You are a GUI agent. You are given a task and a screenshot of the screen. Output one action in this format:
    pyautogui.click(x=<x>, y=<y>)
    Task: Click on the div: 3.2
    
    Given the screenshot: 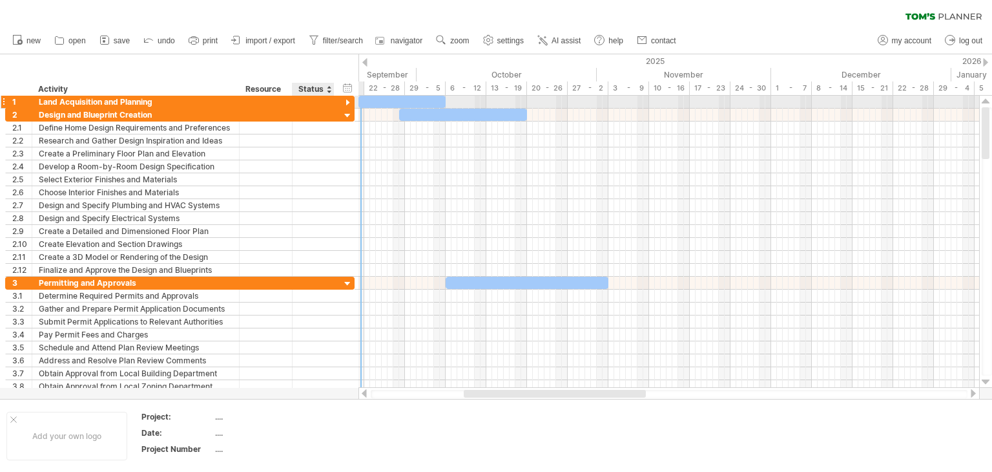 What is the action you would take?
    pyautogui.click(x=22, y=308)
    